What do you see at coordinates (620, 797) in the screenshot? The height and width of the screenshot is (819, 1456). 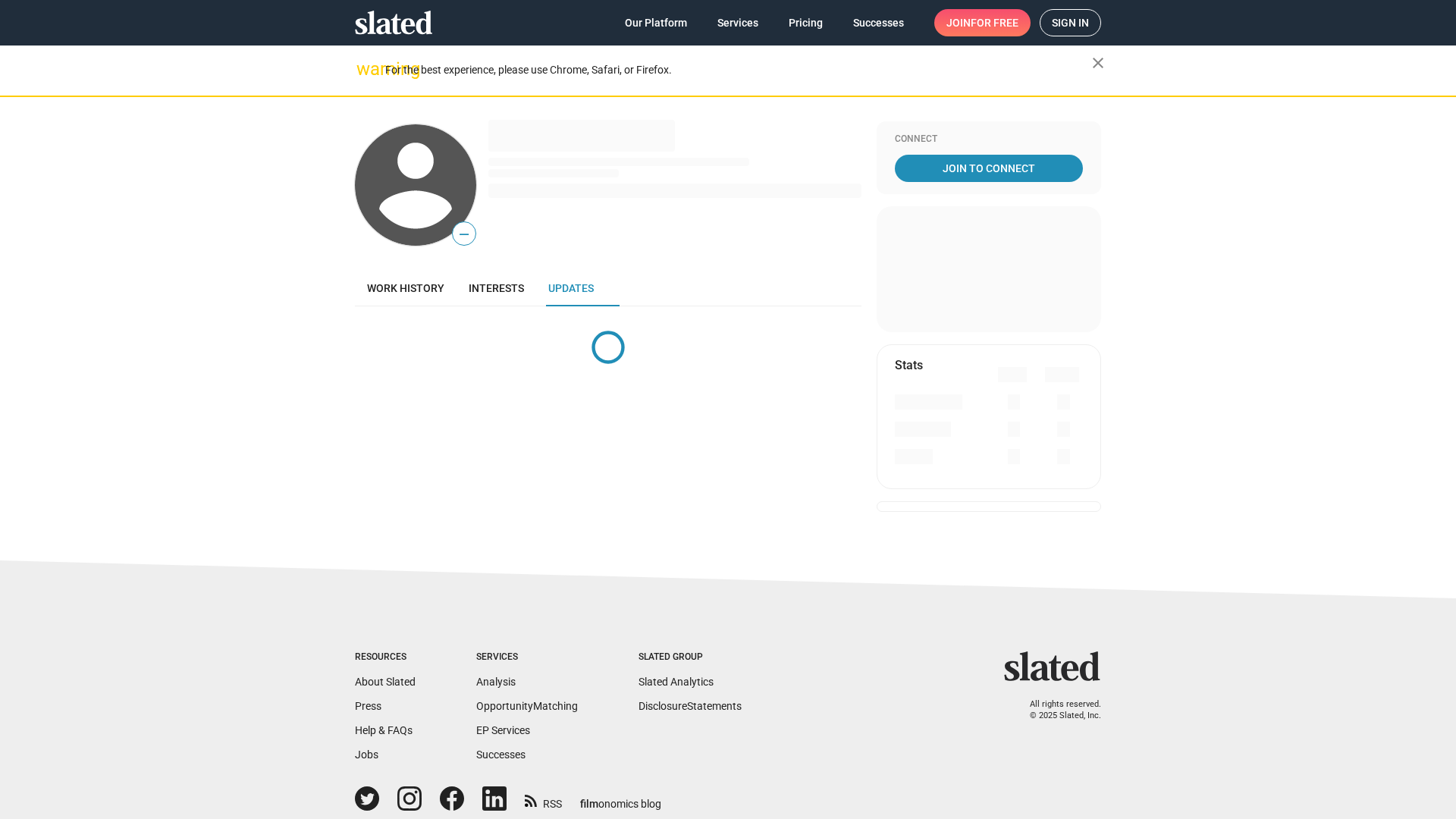 I see `a: filmonomics blog` at bounding box center [620, 797].